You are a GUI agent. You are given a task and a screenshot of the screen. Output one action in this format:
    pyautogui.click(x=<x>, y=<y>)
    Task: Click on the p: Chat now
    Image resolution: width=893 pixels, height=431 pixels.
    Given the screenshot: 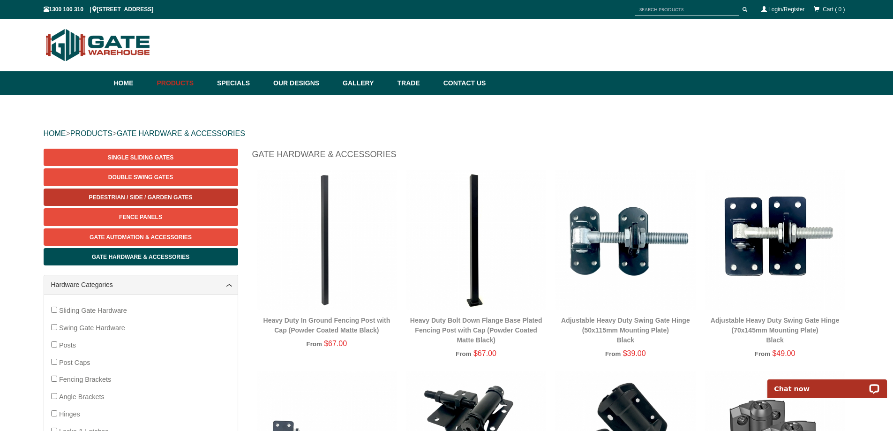 What is the action you would take?
    pyautogui.click(x=60, y=20)
    